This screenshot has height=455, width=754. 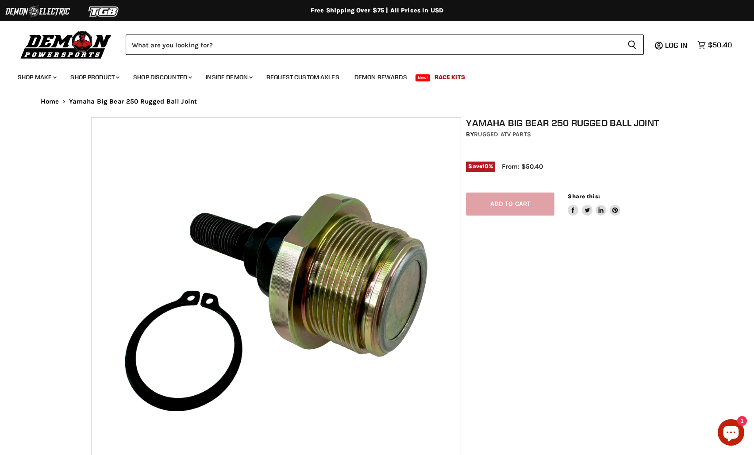 I want to click on a: Shop Make, so click(x=36, y=77).